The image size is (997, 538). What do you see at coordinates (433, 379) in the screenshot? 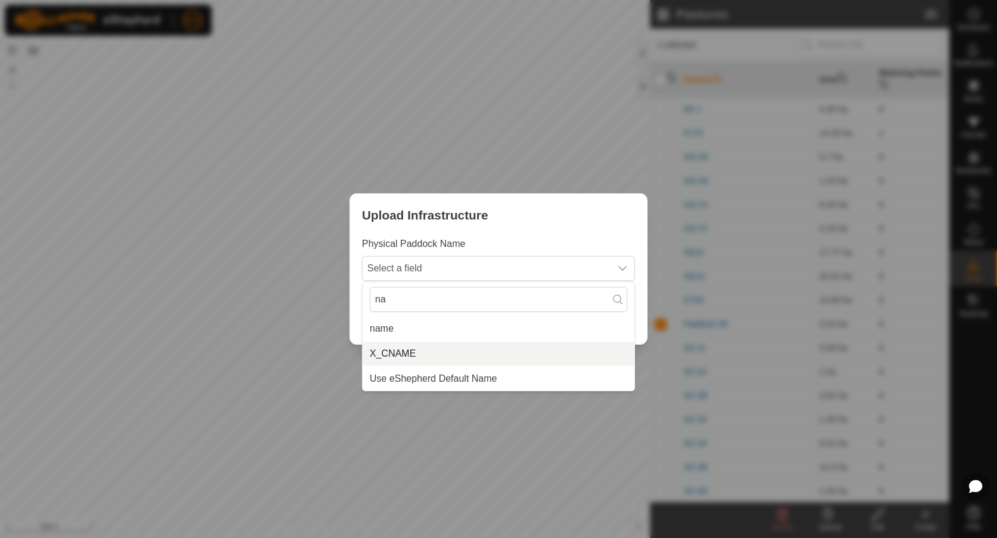
I see `span: Use eShepherd Default Name` at bounding box center [433, 379].